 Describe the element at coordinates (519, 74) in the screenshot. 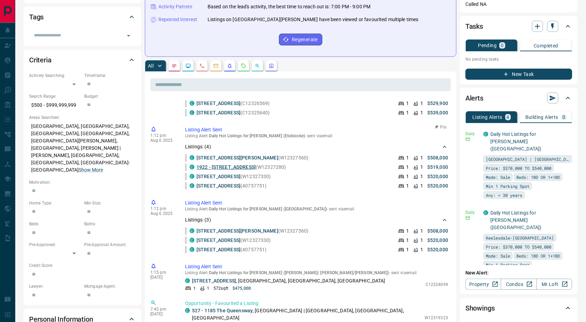

I see `button: New Task` at that location.